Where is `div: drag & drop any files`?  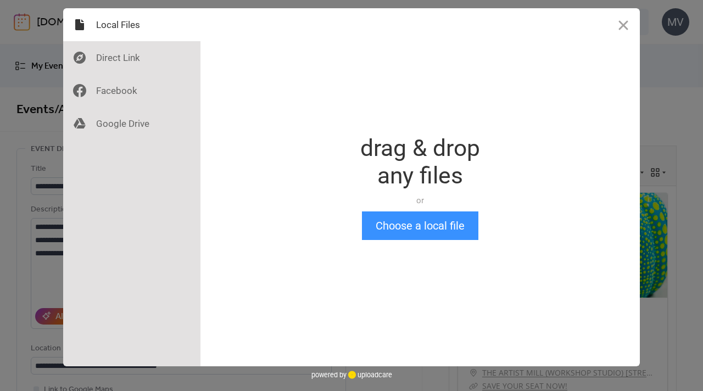
div: drag & drop any files is located at coordinates (420, 162).